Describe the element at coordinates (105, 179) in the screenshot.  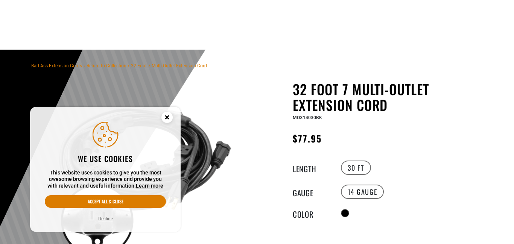
I see `p: This website uses cookies to give you the most awesome browsing experience and provide you with r...` at that location.